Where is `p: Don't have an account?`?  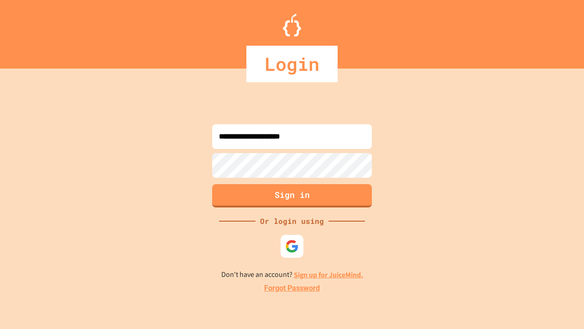
p: Don't have an account? is located at coordinates (292, 274).